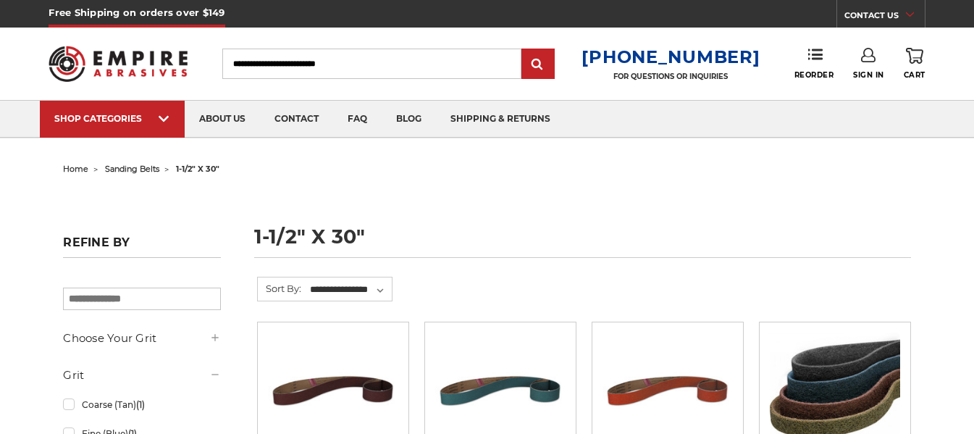 This screenshot has width=974, height=434. I want to click on h5: Choose Your Grit, so click(141, 338).